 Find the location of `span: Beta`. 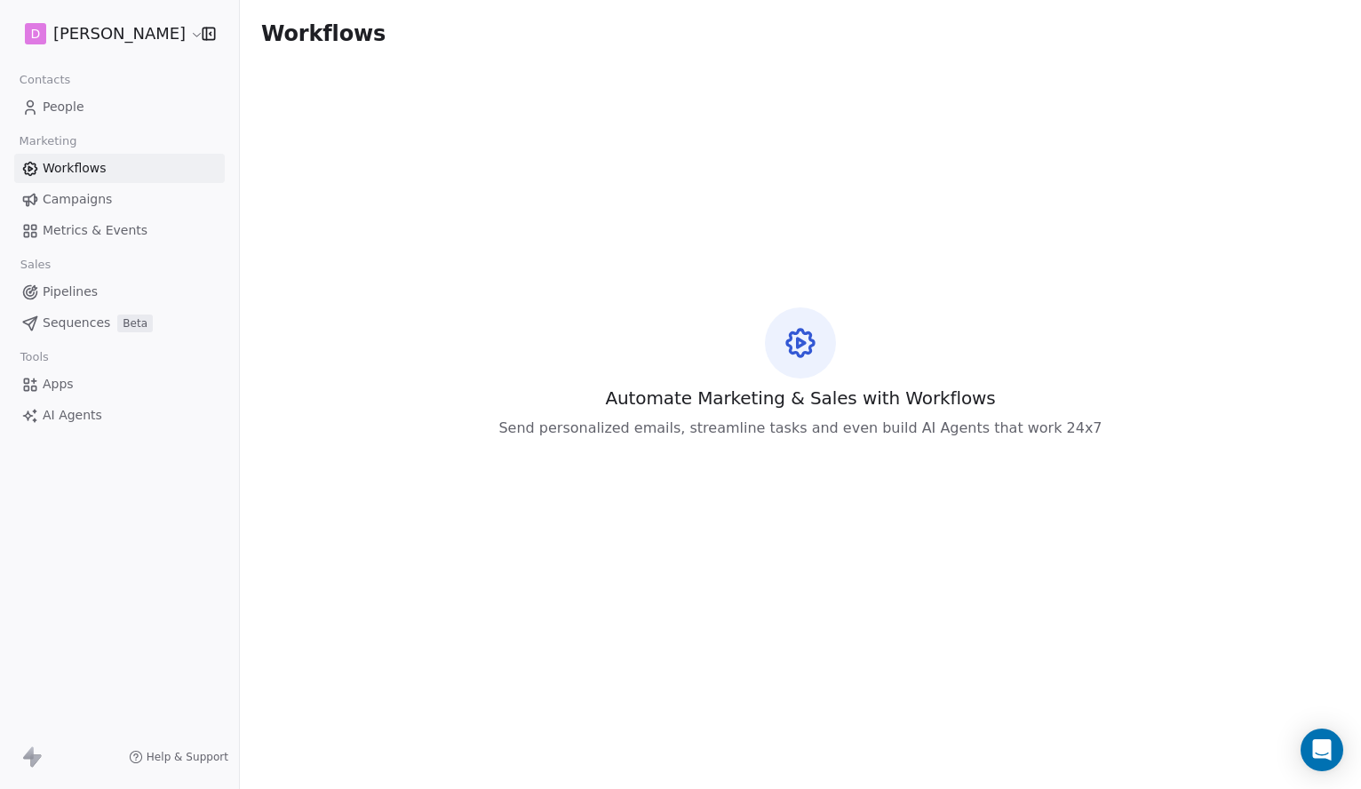

span: Beta is located at coordinates (135, 323).